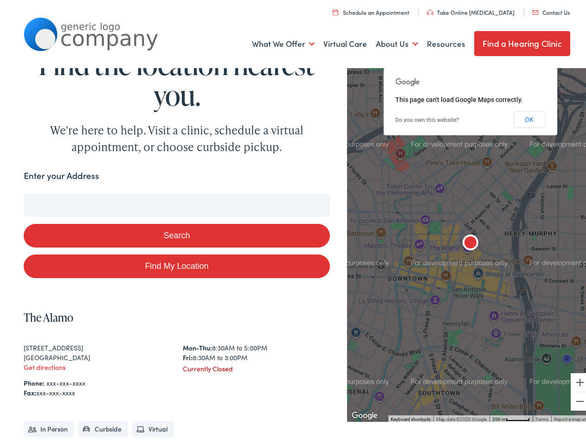 The width and height of the screenshot is (586, 445). I want to click on span: This page can't load Google Maps correctly., so click(459, 97).